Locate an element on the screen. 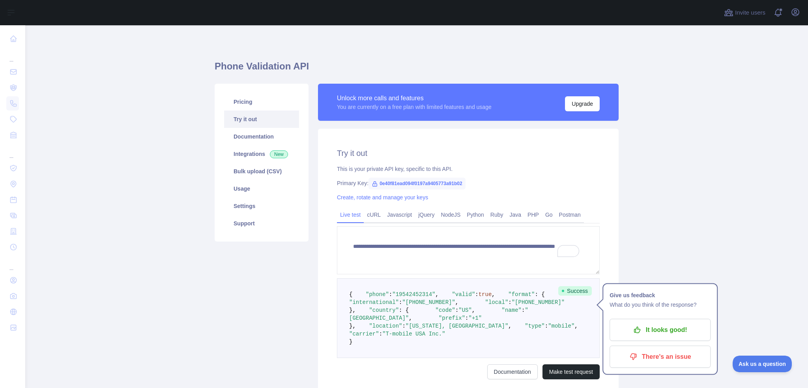 Image resolution: width=808 pixels, height=388 pixels. button: Make test request is located at coordinates (571, 372).